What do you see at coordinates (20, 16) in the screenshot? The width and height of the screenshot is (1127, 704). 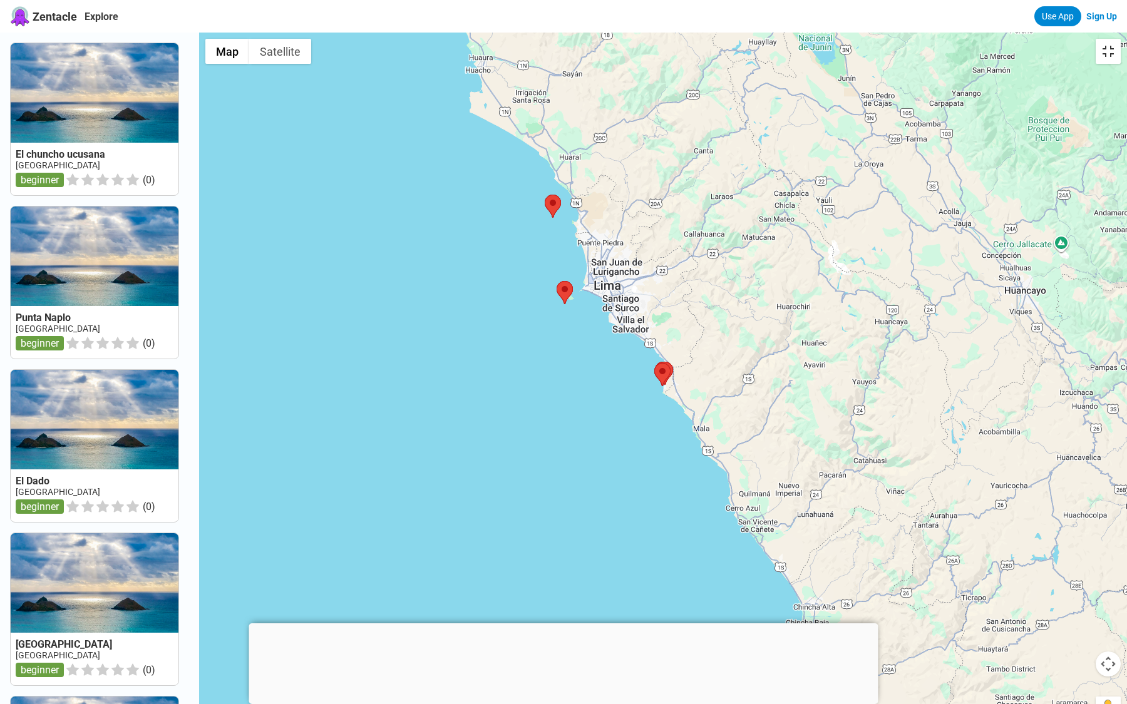 I see `img: Zentacle logo` at bounding box center [20, 16].